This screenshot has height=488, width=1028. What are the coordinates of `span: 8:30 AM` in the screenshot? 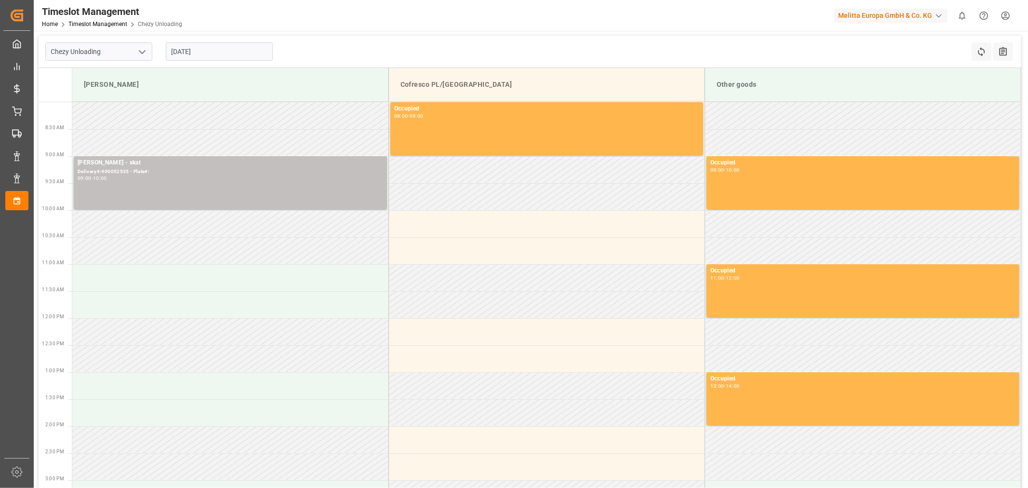 It's located at (54, 127).